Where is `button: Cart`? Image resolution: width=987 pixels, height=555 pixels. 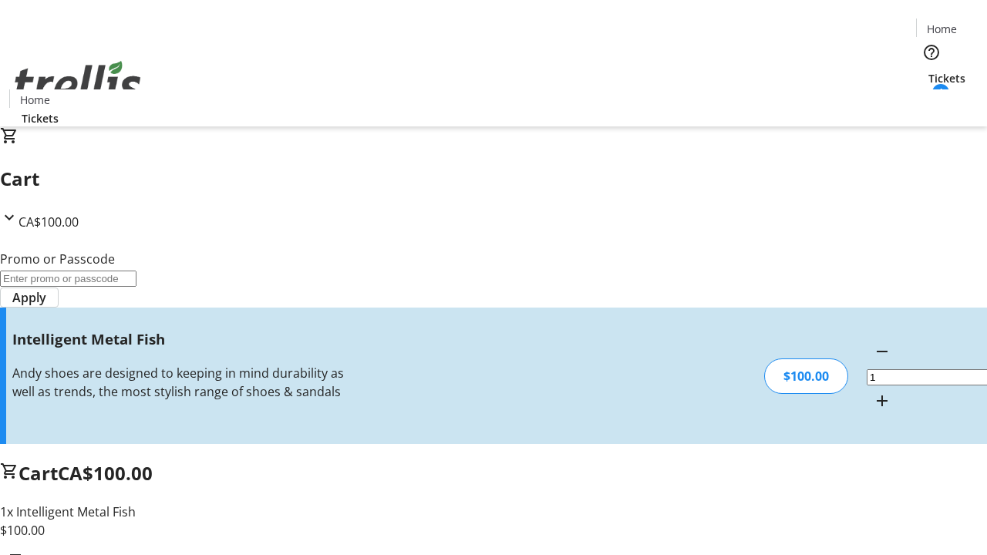
button: Cart is located at coordinates (931, 102).